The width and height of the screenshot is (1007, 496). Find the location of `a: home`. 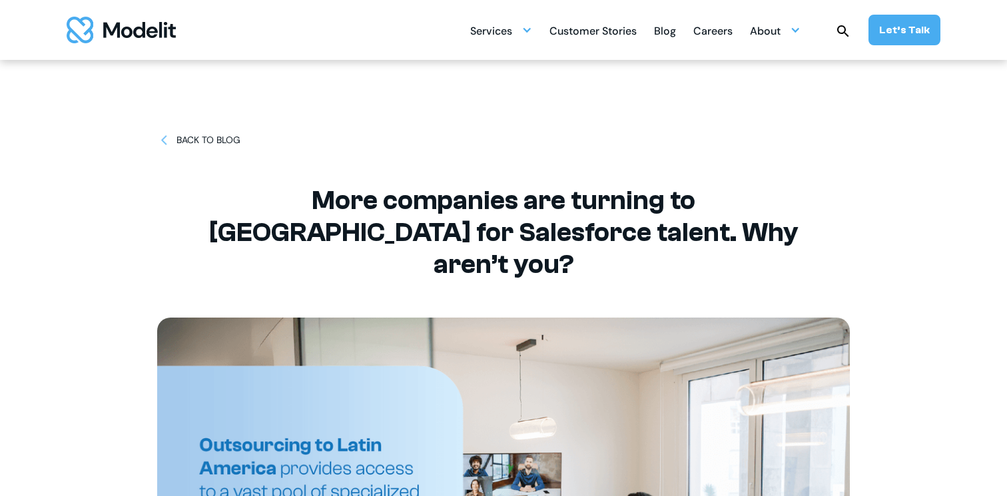

a: home is located at coordinates (121, 30).